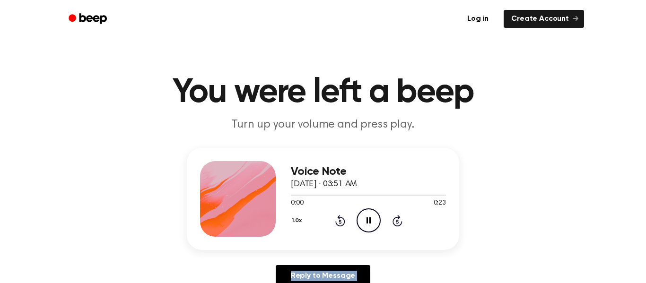  What do you see at coordinates (323, 93) in the screenshot?
I see `h1: You were left a beep` at bounding box center [323, 93].